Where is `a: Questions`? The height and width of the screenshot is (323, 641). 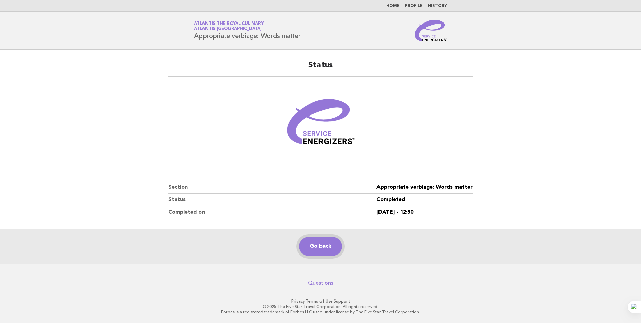 a: Questions is located at coordinates (321, 283).